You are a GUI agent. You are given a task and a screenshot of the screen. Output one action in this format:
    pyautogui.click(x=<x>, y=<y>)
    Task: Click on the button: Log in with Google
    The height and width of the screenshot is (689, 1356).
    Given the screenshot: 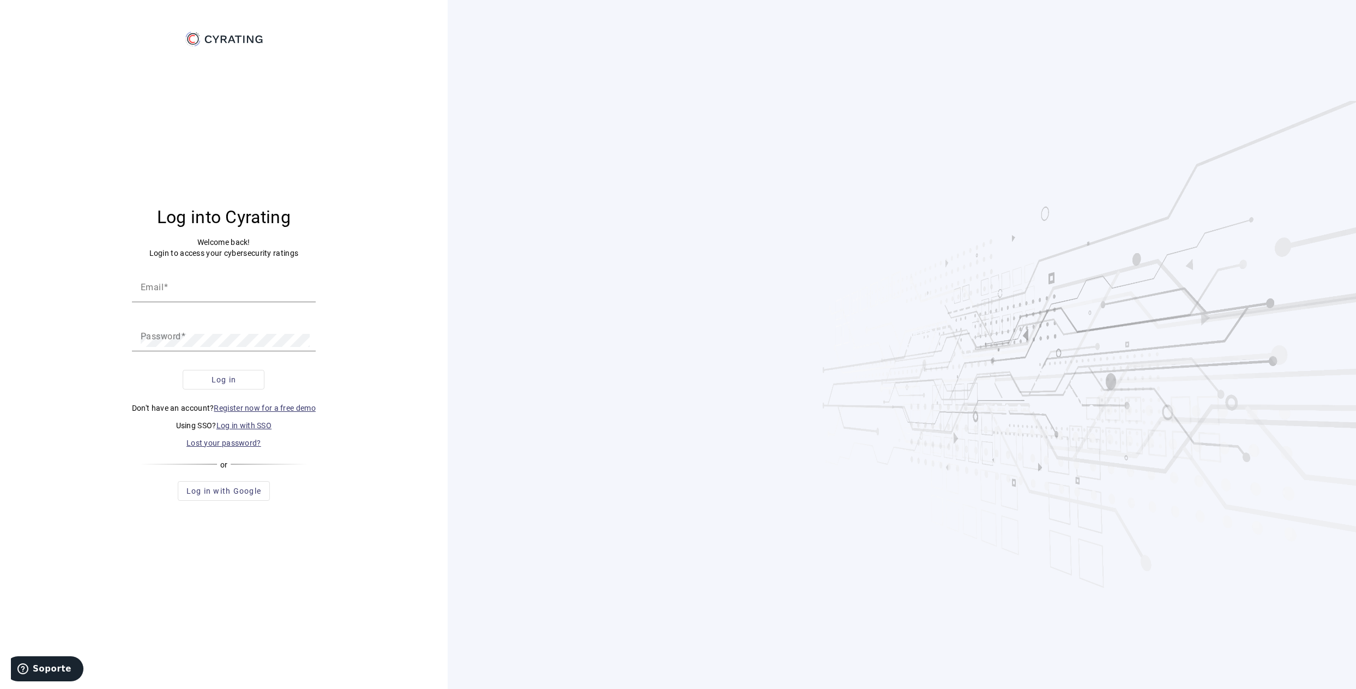 What is the action you would take?
    pyautogui.click(x=224, y=491)
    